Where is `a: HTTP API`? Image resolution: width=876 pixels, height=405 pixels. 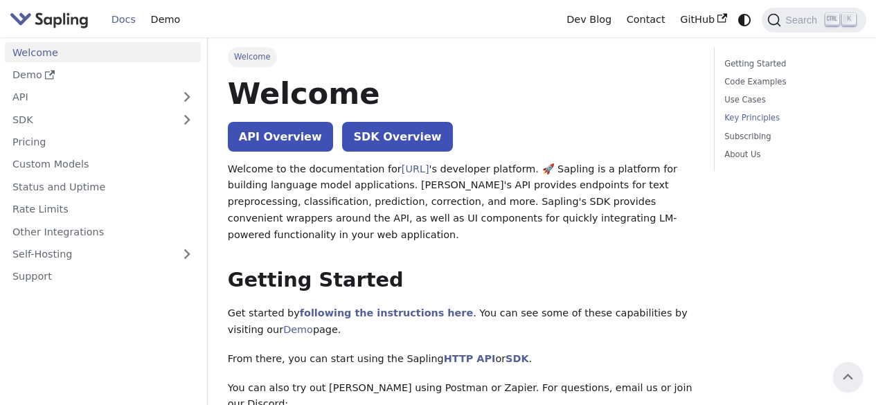
a: HTTP API is located at coordinates (469, 359).